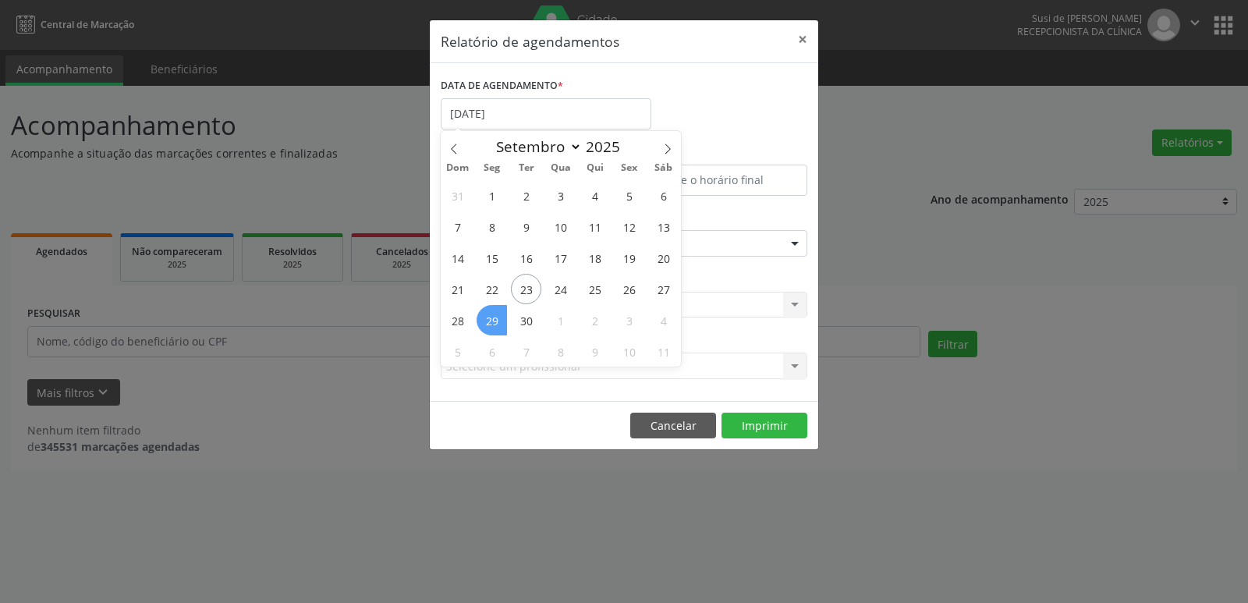 The width and height of the screenshot is (1248, 603). I want to click on span: Setembro 25, 2025, so click(595, 289).